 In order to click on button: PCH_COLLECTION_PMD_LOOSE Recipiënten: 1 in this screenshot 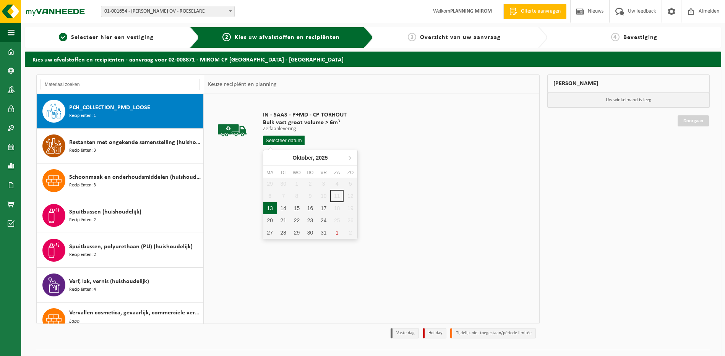, I will do `click(120, 111)`.